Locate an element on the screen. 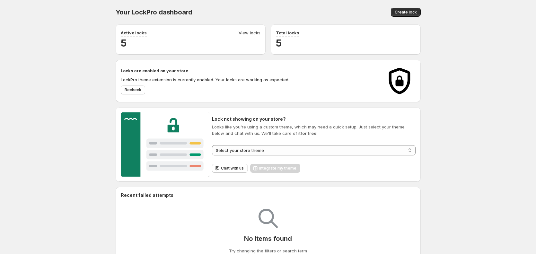 The image size is (536, 254). h2: Lock not showing on your store? is located at coordinates (313, 119).